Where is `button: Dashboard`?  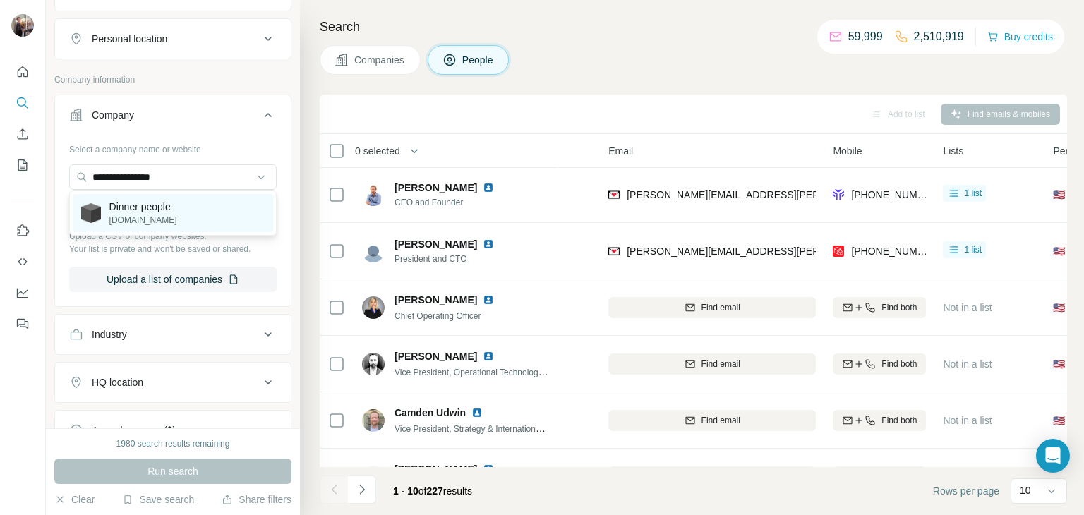
button: Dashboard is located at coordinates (23, 293).